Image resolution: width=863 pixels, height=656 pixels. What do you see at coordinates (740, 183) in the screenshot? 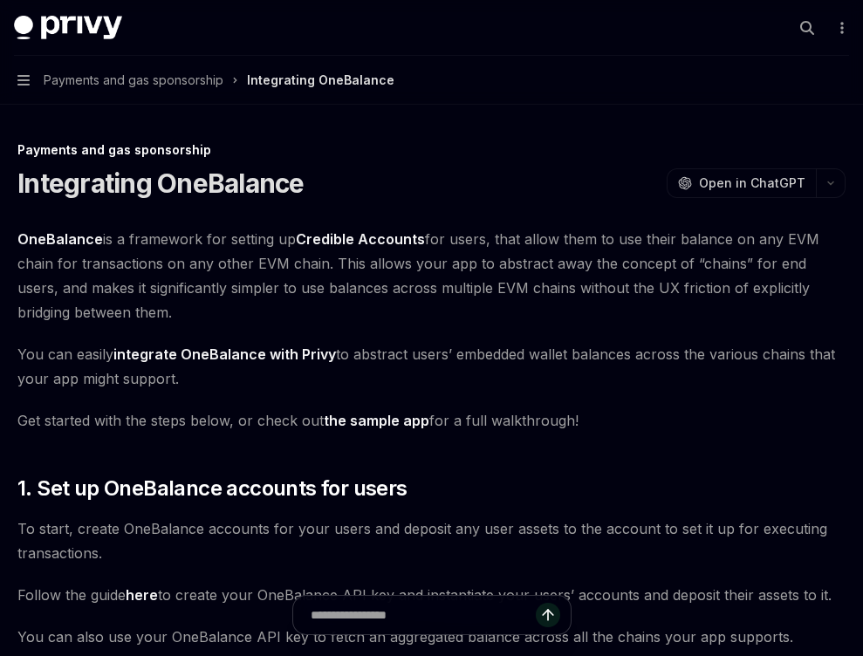
I see `button: Open in ChatGPT` at bounding box center [740, 183].